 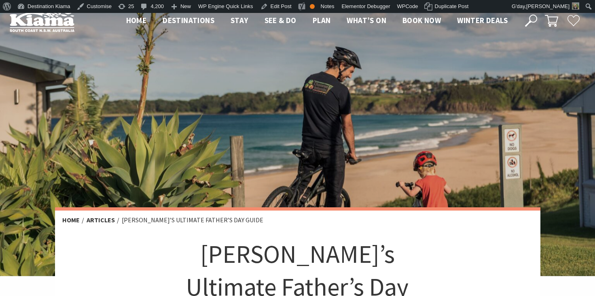 What do you see at coordinates (42, 21) in the screenshot?
I see `img: Kiama Logo` at bounding box center [42, 21].